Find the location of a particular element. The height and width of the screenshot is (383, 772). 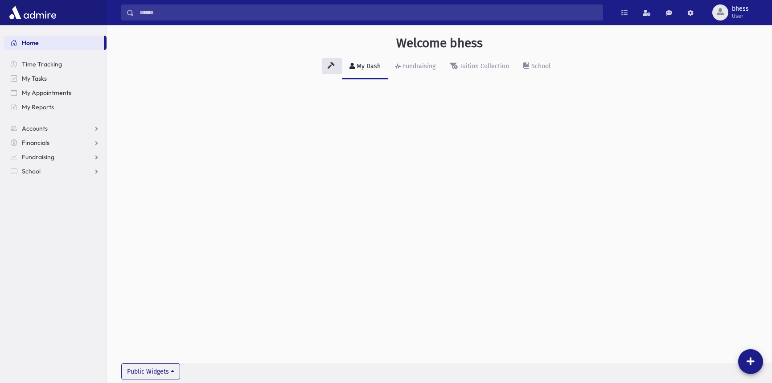

div: Fundraising is located at coordinates (418, 66).